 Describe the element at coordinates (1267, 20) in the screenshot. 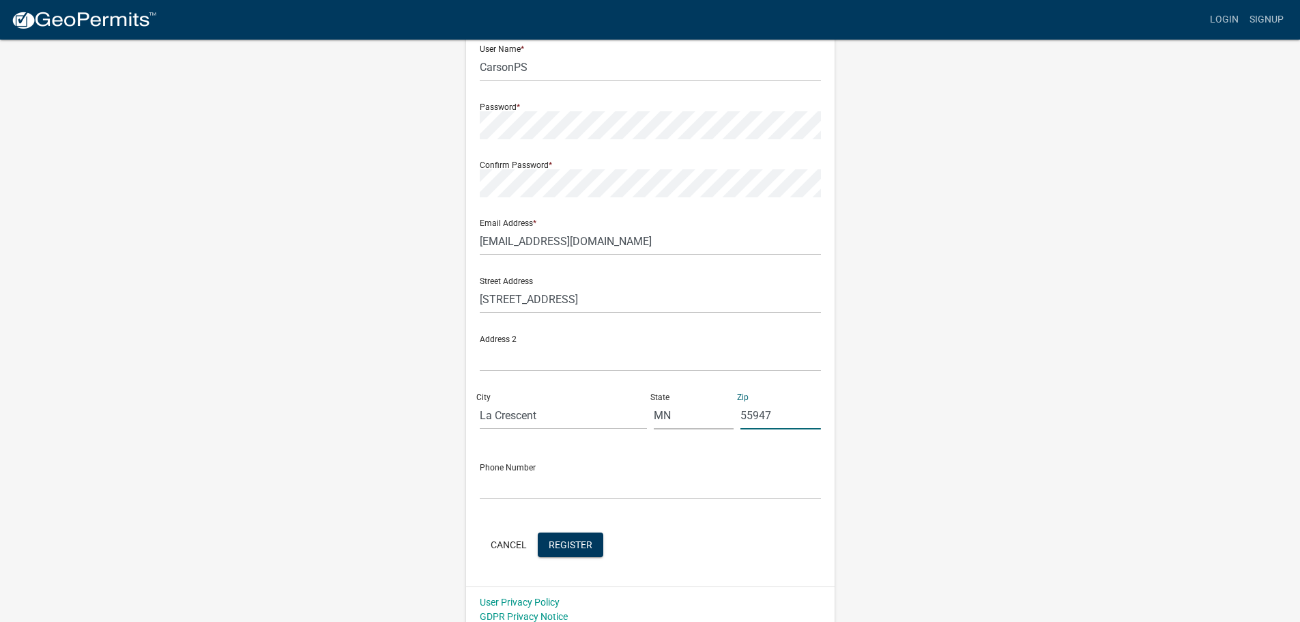

I see `a: Signup` at that location.